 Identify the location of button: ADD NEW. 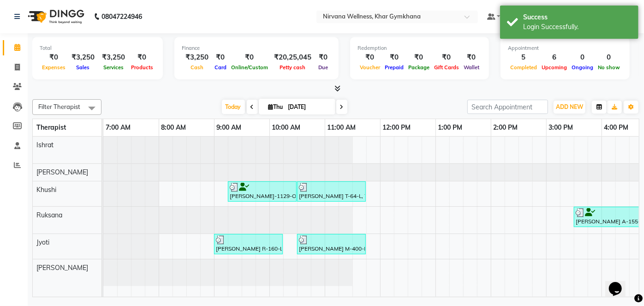
(570, 107).